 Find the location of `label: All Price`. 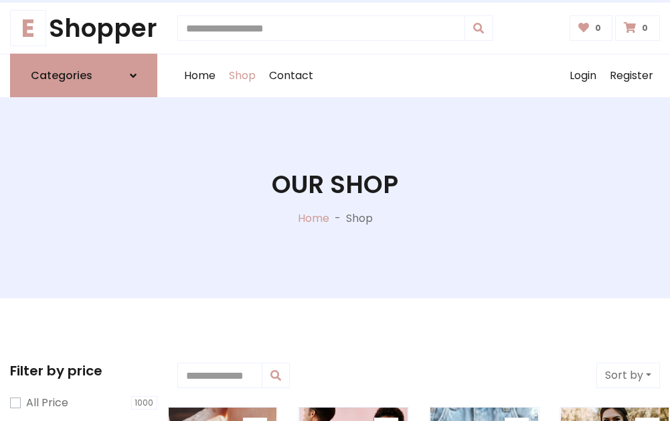

label: All Price is located at coordinates (47, 403).